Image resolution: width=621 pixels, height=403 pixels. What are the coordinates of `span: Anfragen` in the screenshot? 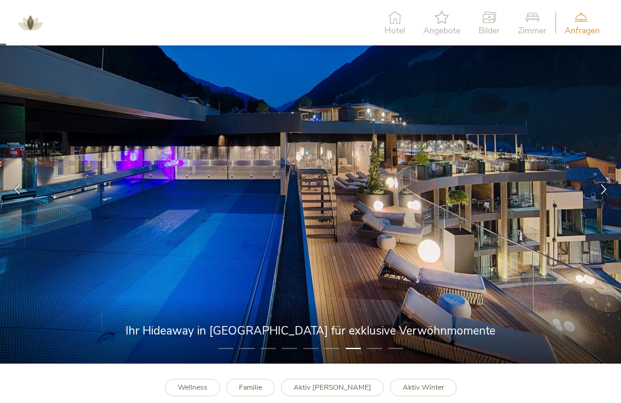 It's located at (582, 31).